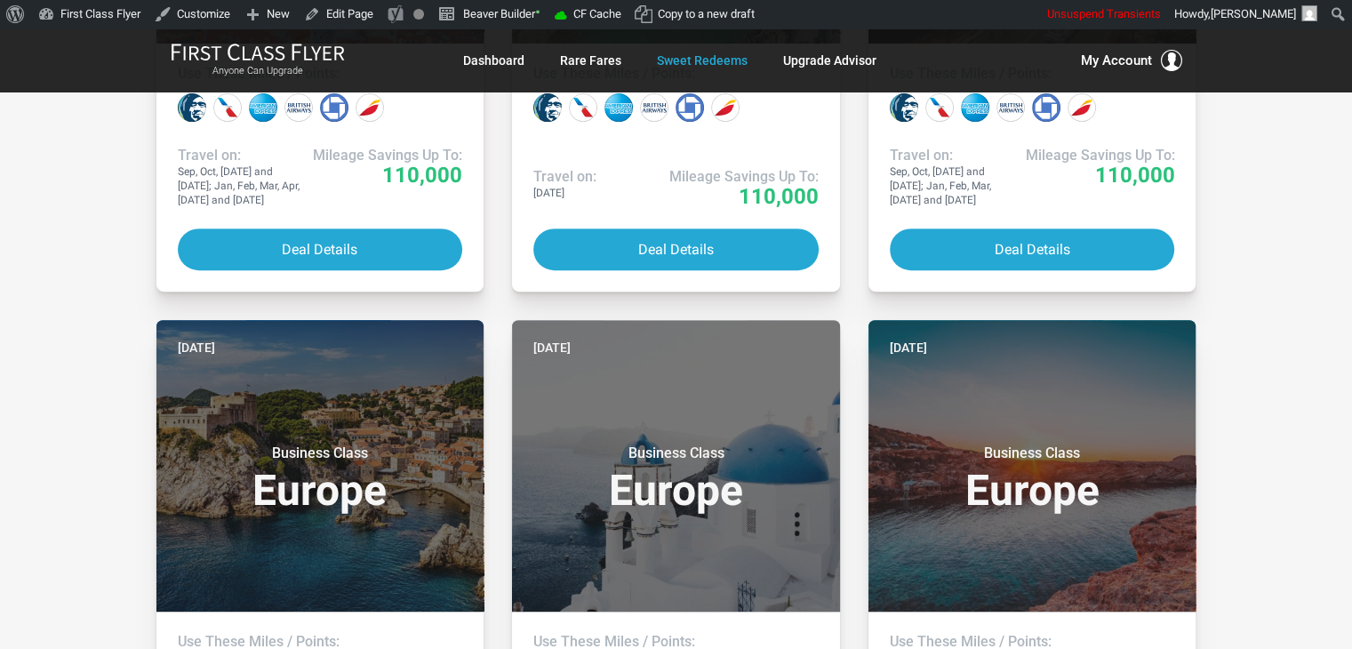 Image resolution: width=1352 pixels, height=649 pixels. Describe the element at coordinates (258, 60) in the screenshot. I see `a: First Class FlyerAnyone Can Upgrade` at that location.